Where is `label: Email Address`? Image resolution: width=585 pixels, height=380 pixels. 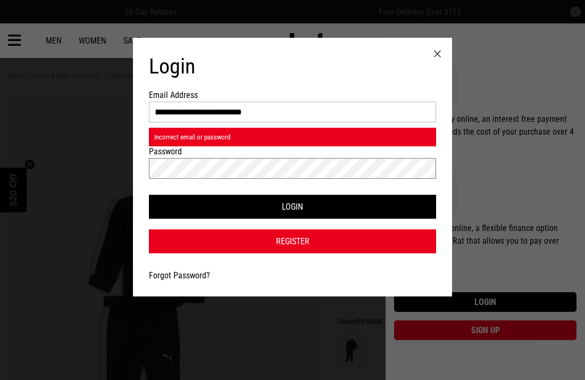 label: Email Address is located at coordinates (178, 95).